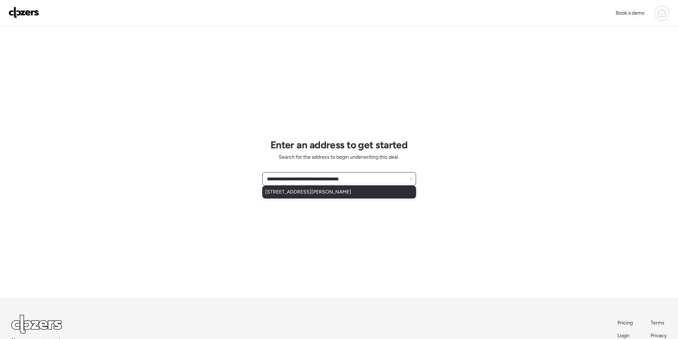  What do you see at coordinates (658, 323) in the screenshot?
I see `a: Terms` at bounding box center [658, 323].